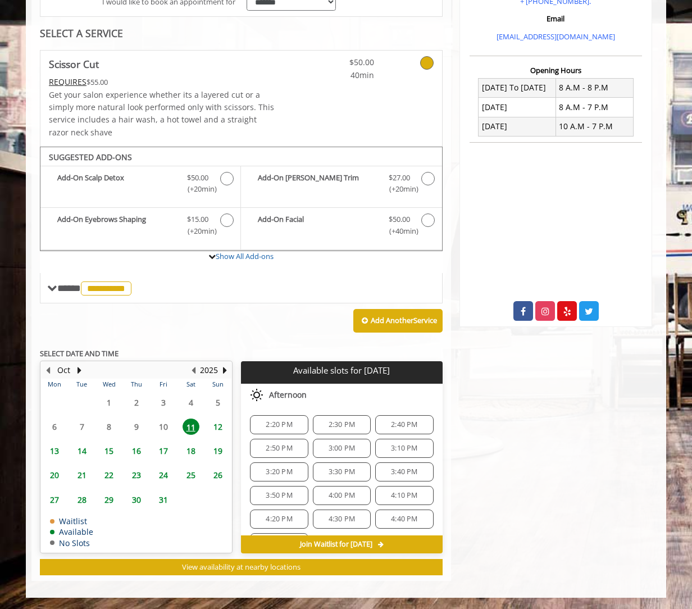 The height and width of the screenshot is (609, 692). I want to click on span: 4:10 PM, so click(404, 496).